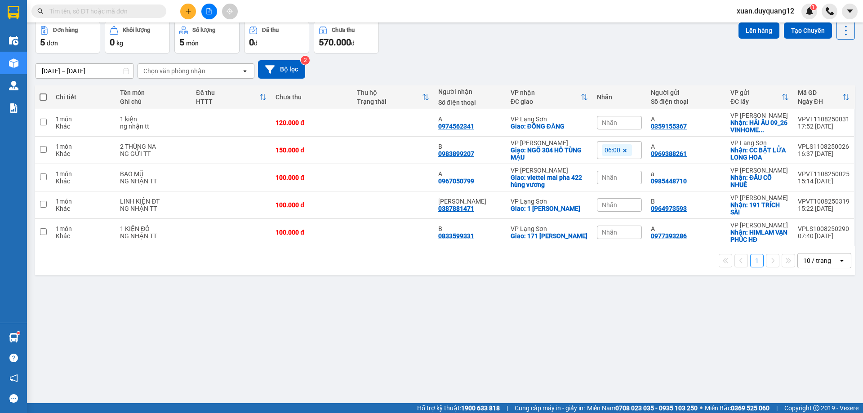  What do you see at coordinates (40, 11) in the screenshot?
I see `span: search` at bounding box center [40, 11].